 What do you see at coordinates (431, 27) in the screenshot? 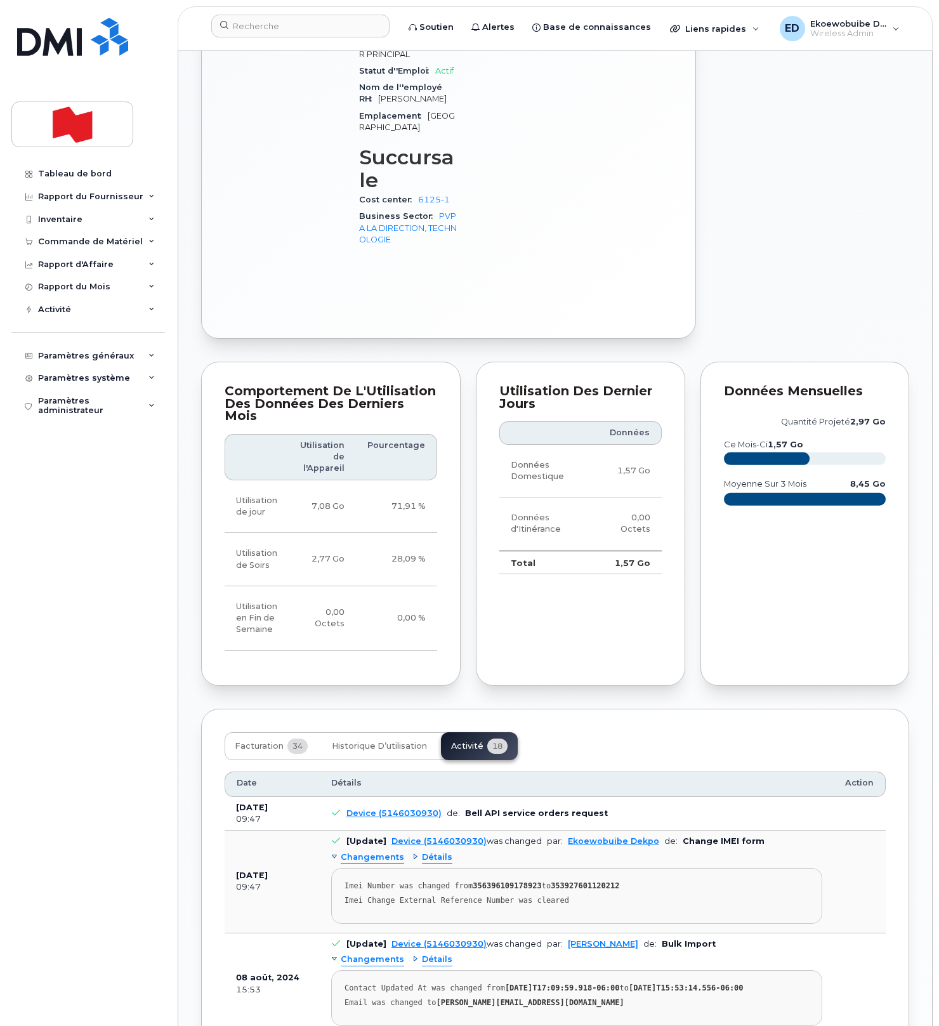
I see `a: Soutien` at bounding box center [431, 27].